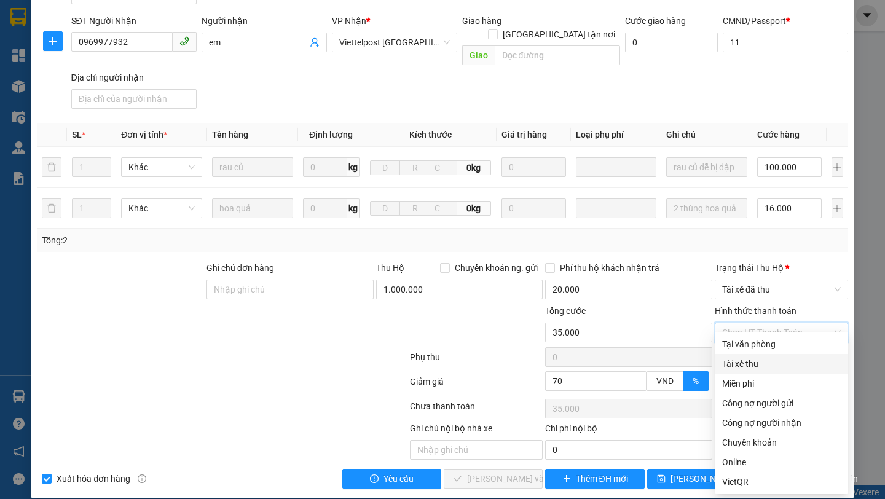 The height and width of the screenshot is (499, 885). I want to click on span: Tên hàng, so click(230, 135).